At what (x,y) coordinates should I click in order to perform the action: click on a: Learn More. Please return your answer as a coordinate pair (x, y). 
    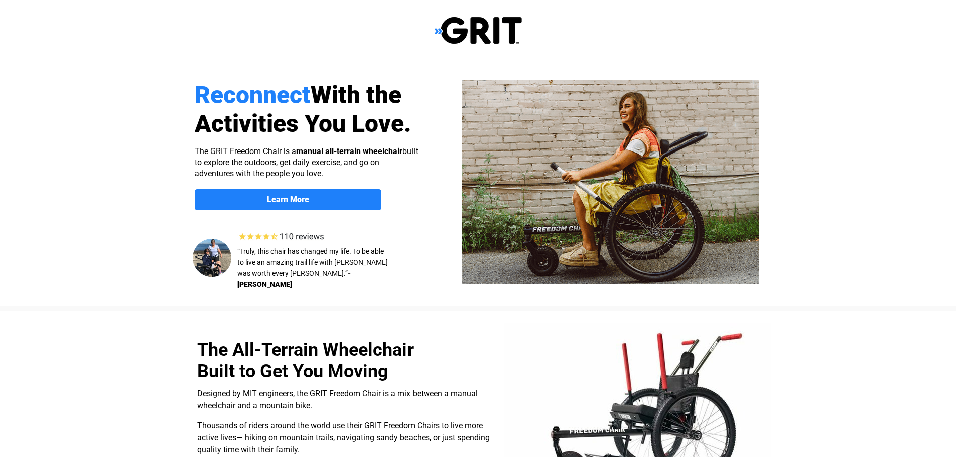
    Looking at the image, I should click on (288, 200).